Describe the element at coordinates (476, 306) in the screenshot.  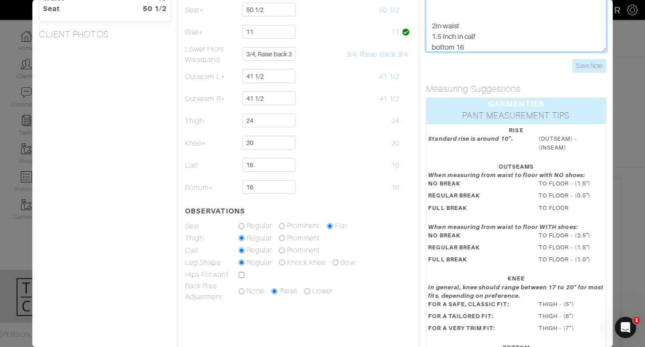
I see `dt: FOR A SAFE, CLASSIC FIT:` at that location.